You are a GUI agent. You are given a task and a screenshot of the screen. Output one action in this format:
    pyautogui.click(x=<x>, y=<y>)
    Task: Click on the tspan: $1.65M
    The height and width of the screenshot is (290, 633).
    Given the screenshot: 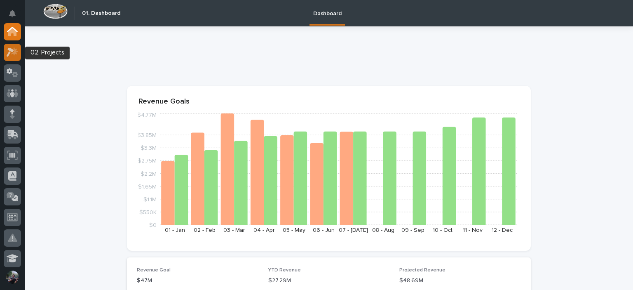 What is the action you would take?
    pyautogui.click(x=147, y=186)
    